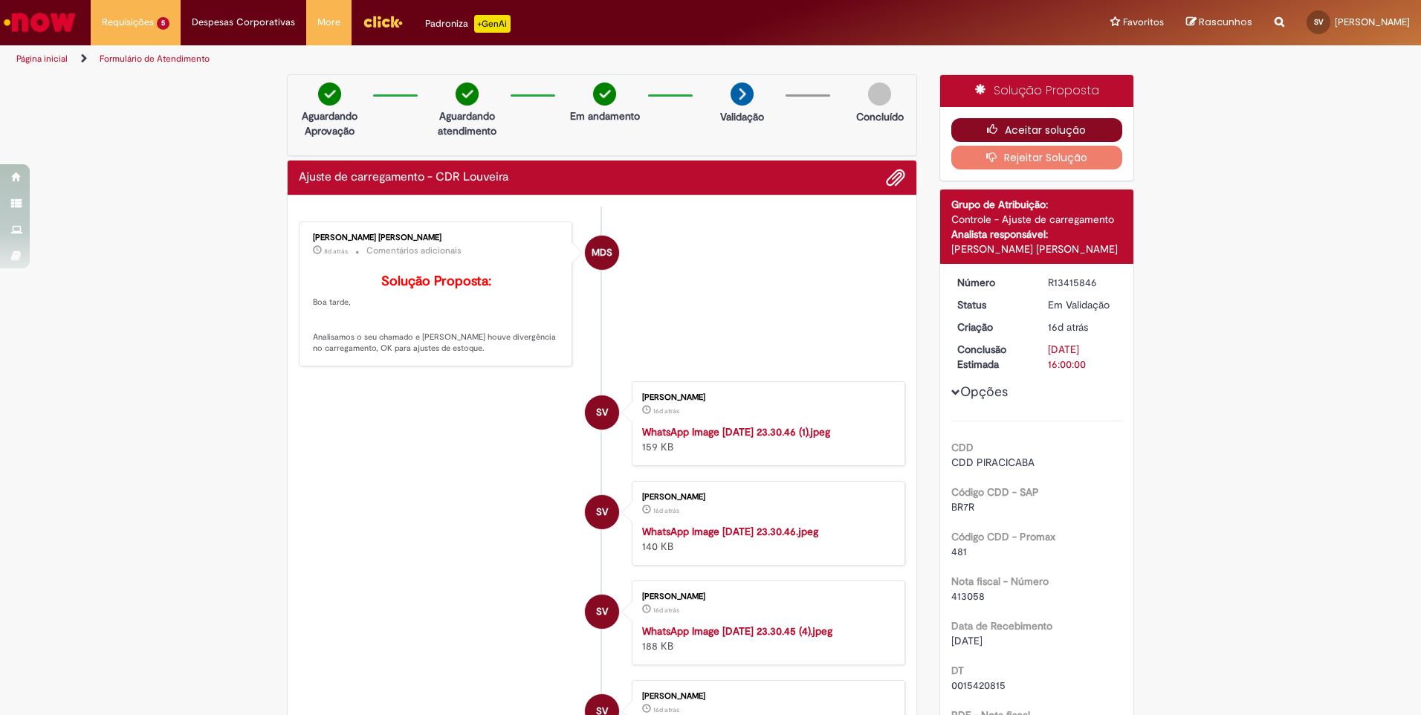 Image resolution: width=1421 pixels, height=715 pixels. I want to click on img: ServiceNow, so click(39, 22).